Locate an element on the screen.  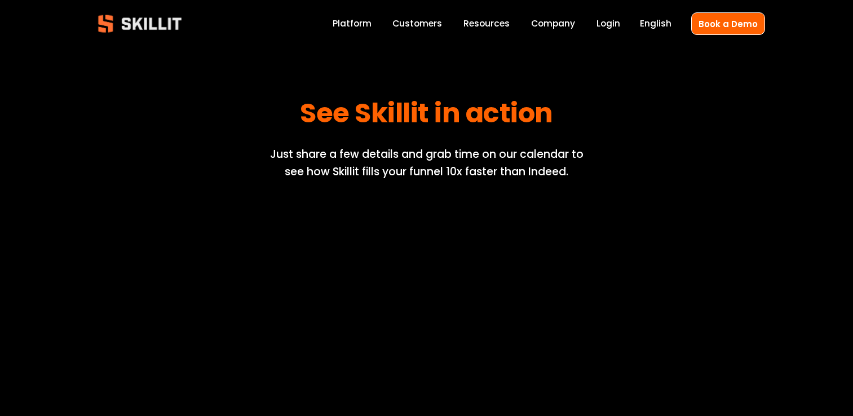
img: Skillit is located at coordinates (140, 24).